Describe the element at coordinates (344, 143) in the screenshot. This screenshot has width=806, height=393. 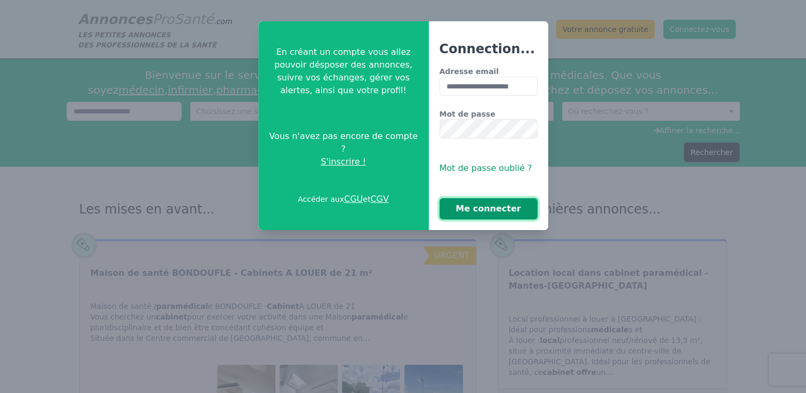
I see `span: Vous n'avez pas encore de compte ?` at that location.